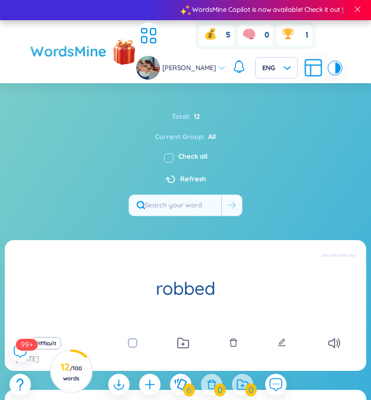 The image size is (371, 400). What do you see at coordinates (185, 117) in the screenshot?
I see `div: Total :` at bounding box center [185, 117].